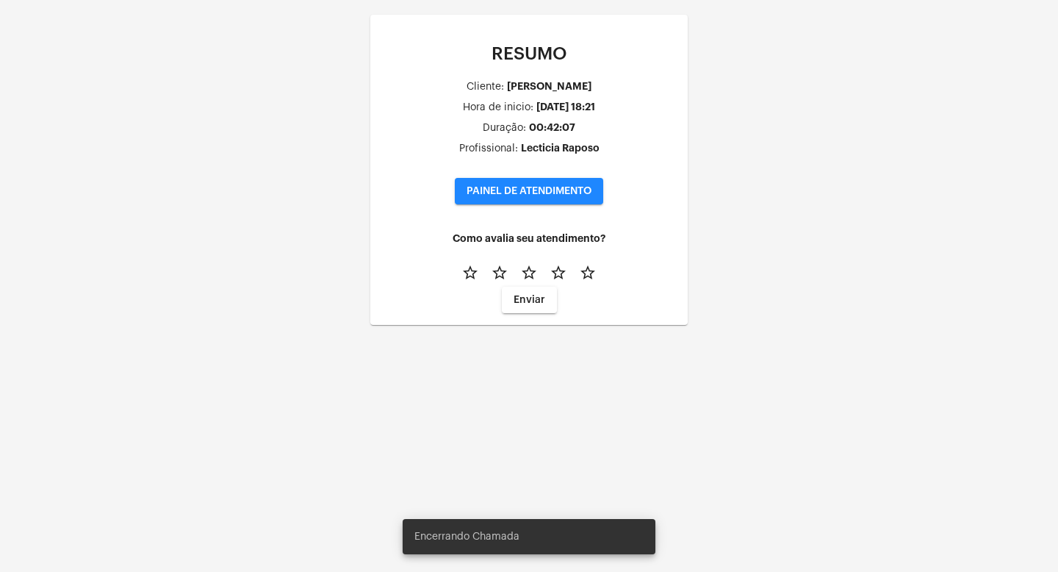  I want to click on button: PAINEL DE ATENDIMENTO, so click(529, 191).